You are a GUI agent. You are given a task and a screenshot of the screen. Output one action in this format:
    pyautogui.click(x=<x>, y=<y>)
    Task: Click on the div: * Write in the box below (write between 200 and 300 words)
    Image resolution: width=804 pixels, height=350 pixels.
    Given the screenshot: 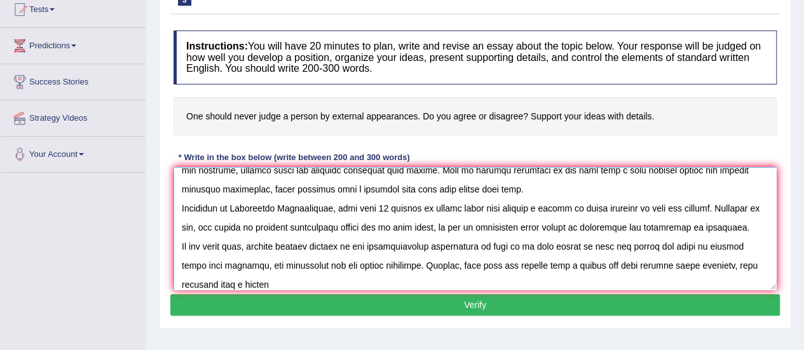 What is the action you would take?
    pyautogui.click(x=293, y=157)
    